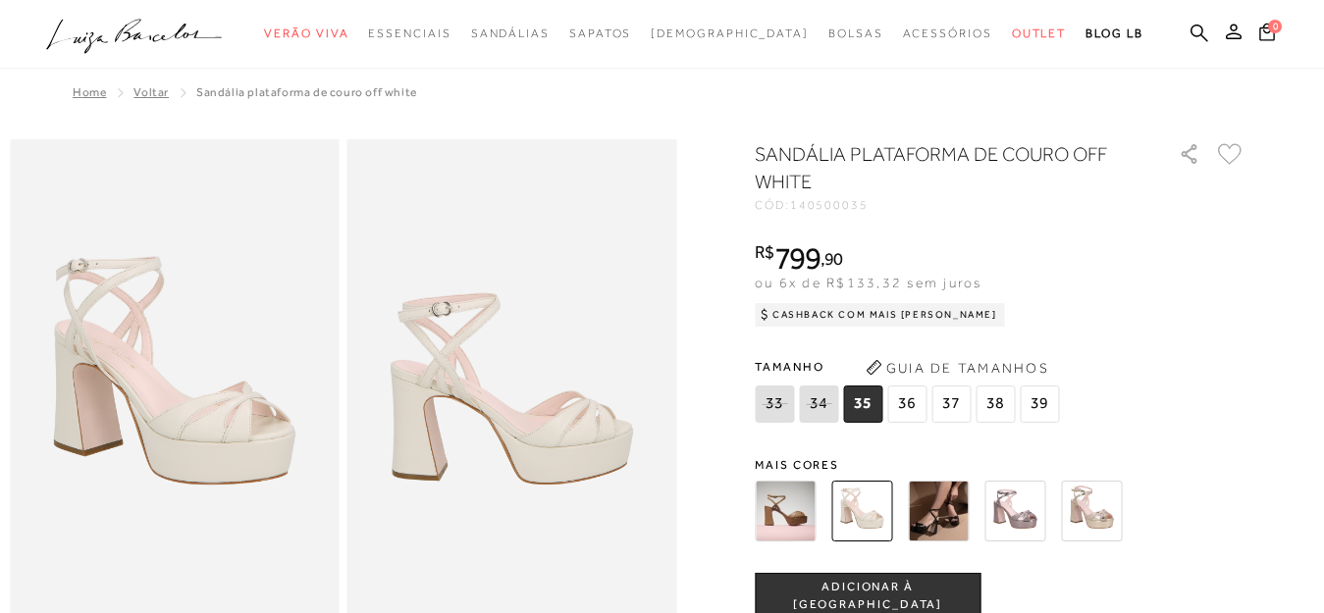 The width and height of the screenshot is (1324, 613). I want to click on span: Sapatos, so click(600, 33).